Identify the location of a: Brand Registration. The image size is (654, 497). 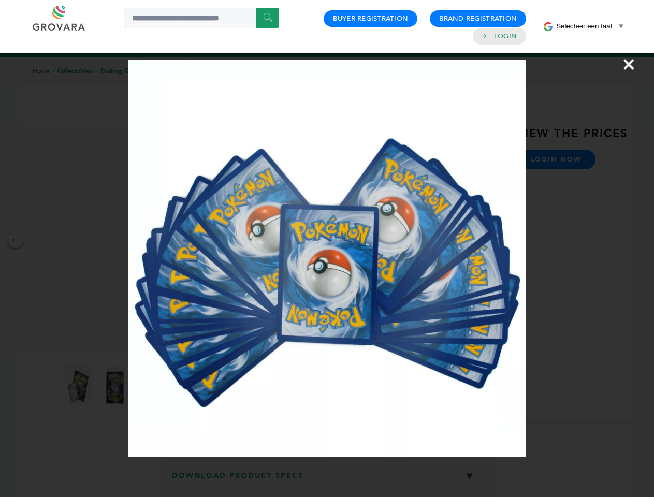
(478, 19).